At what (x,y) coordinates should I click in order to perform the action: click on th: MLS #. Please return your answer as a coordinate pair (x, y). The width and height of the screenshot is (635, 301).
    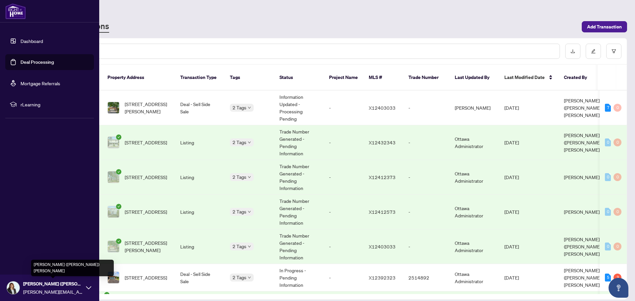
    Looking at the image, I should click on (383, 78).